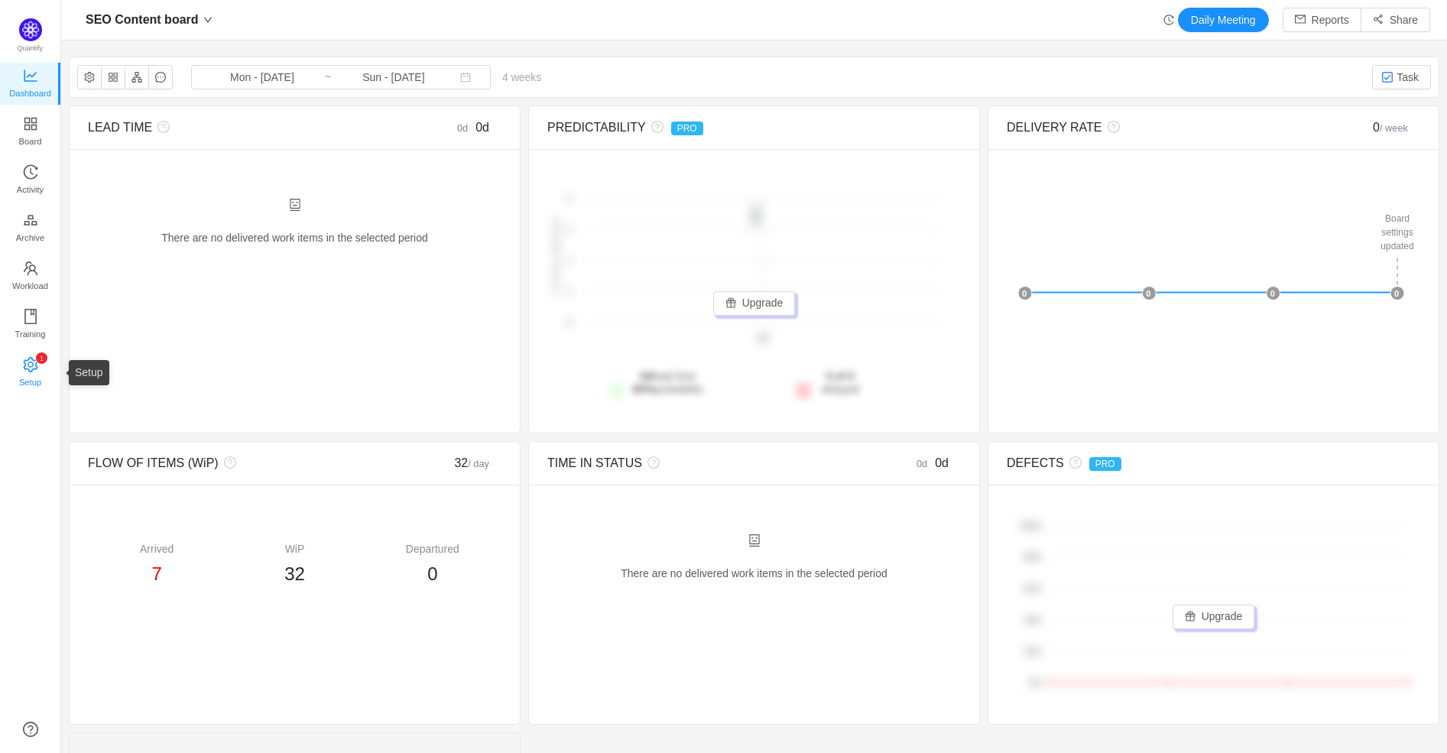  I want to click on a: Workload, so click(31, 277).